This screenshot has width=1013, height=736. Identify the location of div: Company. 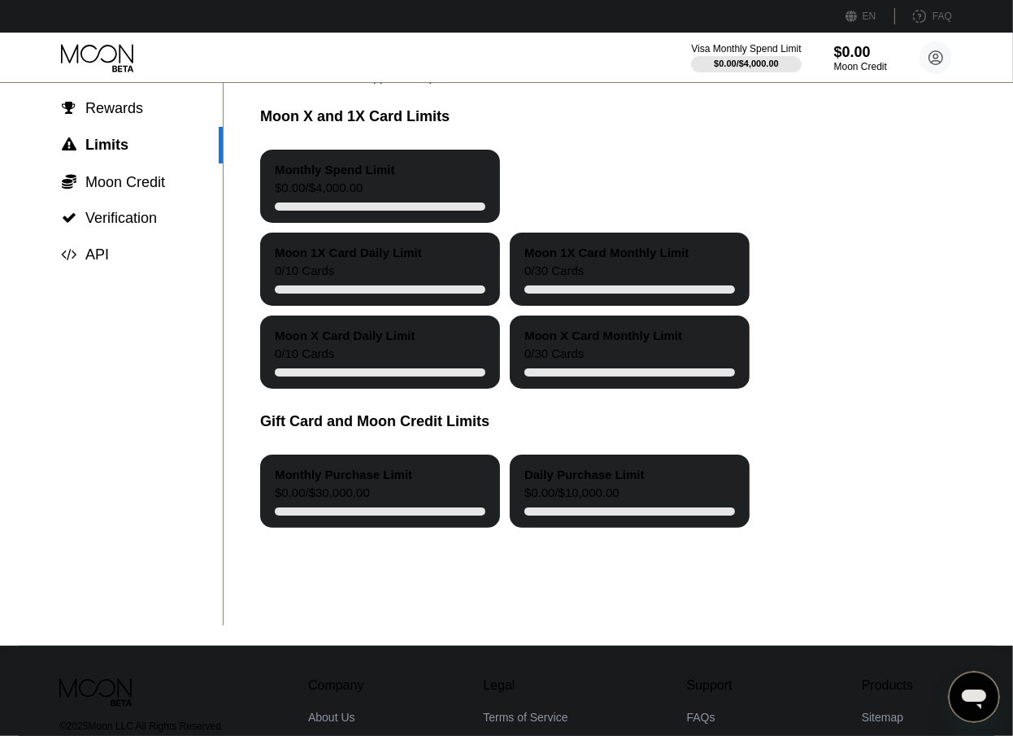
(336, 685).